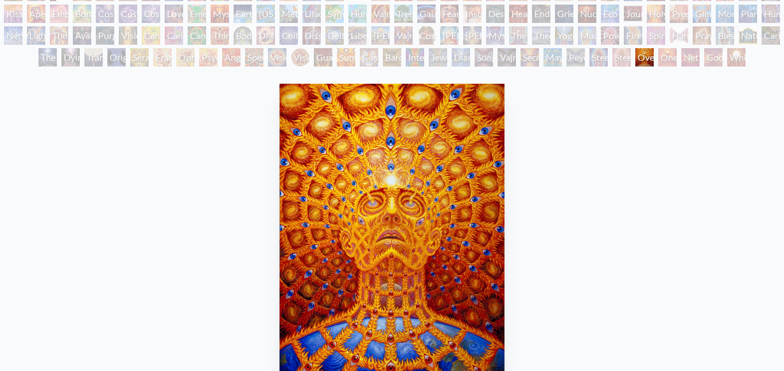  Describe the element at coordinates (357, 36) in the screenshot. I see `div: Liberation Through Seeing` at that location.